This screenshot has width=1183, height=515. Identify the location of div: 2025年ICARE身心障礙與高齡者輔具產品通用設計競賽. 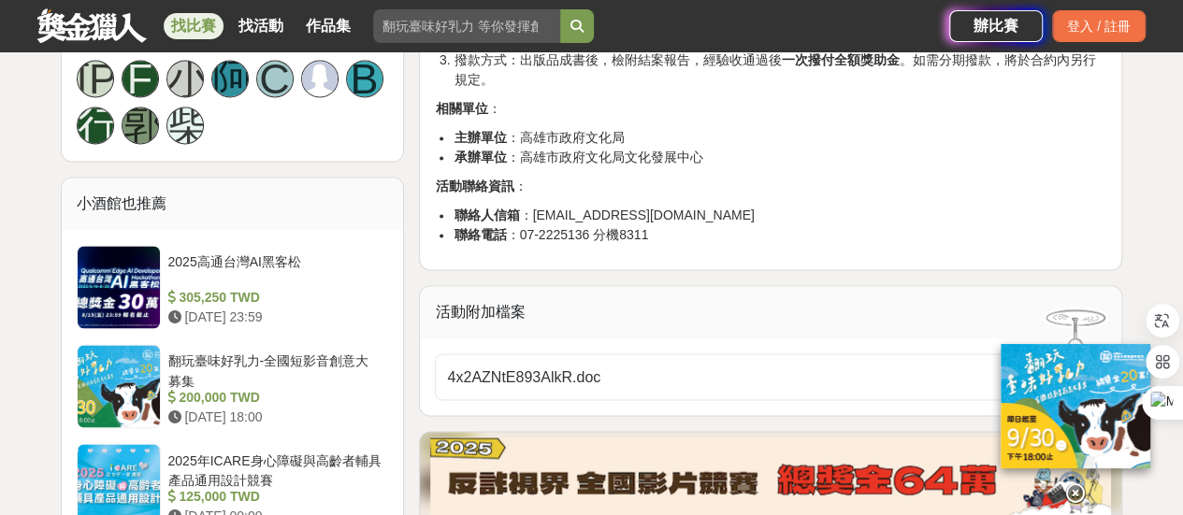
(275, 469).